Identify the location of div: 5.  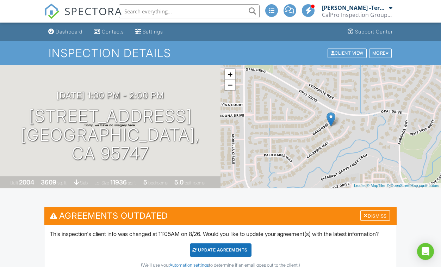
(145, 182).